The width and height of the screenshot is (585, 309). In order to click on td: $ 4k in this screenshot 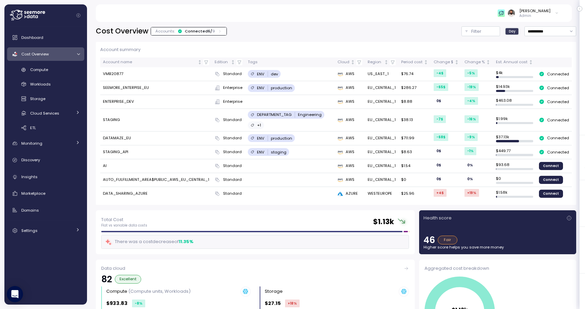, I will do `click(515, 74)`.